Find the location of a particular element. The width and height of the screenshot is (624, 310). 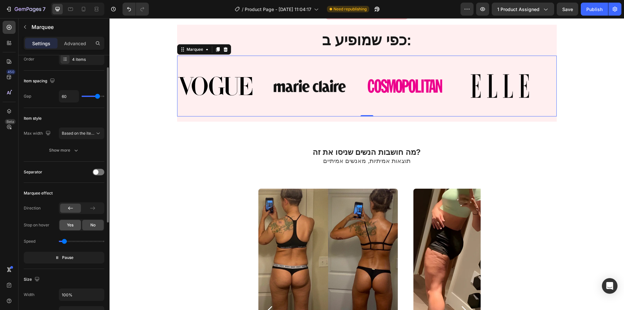

button: Based on the item count is located at coordinates (82, 133).